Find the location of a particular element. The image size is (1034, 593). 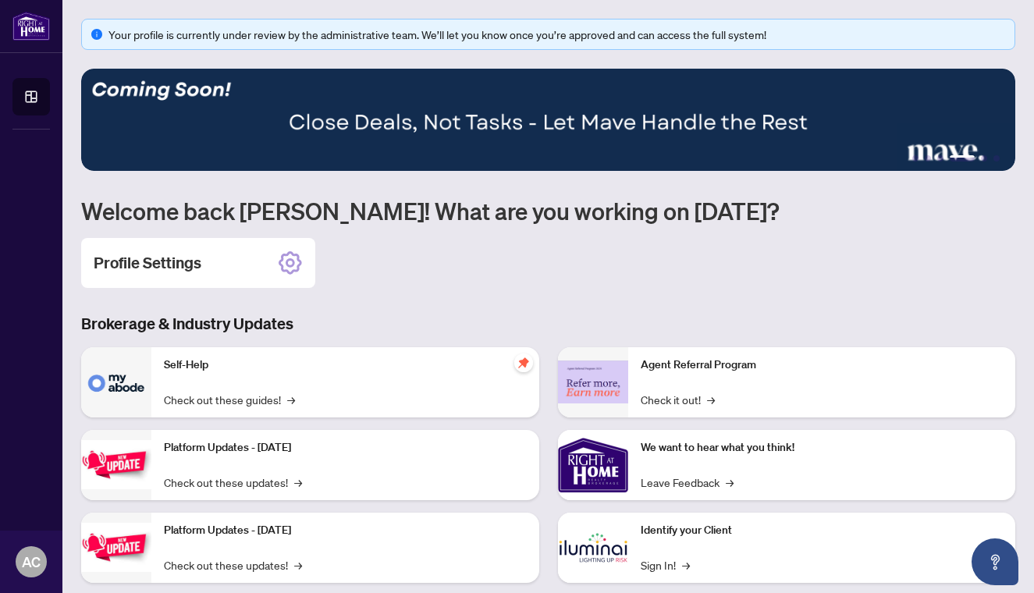

p: We want to hear what you think! is located at coordinates (822, 448).